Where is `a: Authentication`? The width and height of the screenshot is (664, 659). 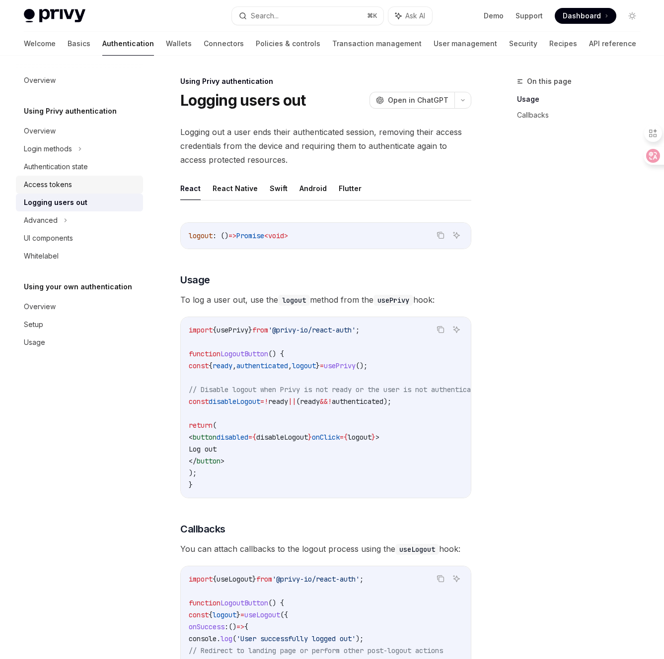 a: Authentication is located at coordinates (128, 44).